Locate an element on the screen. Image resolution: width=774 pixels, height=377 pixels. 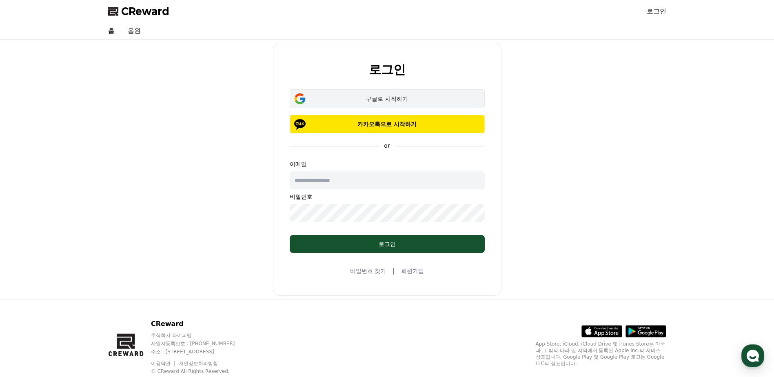
p: CReward is located at coordinates (201, 324).